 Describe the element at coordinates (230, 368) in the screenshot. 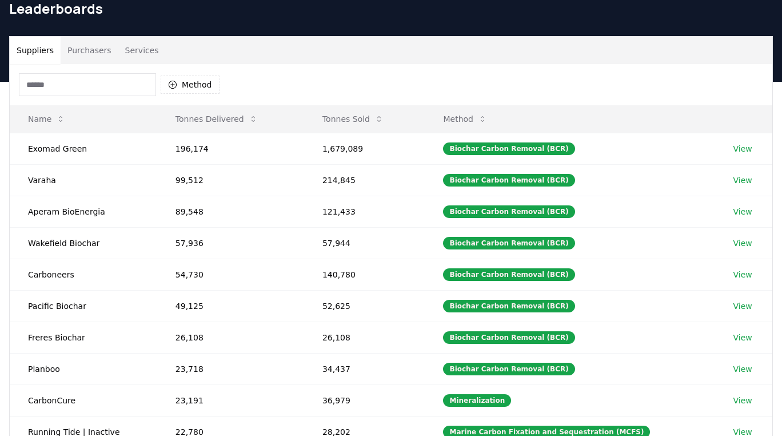

I see `td: 23,718` at that location.